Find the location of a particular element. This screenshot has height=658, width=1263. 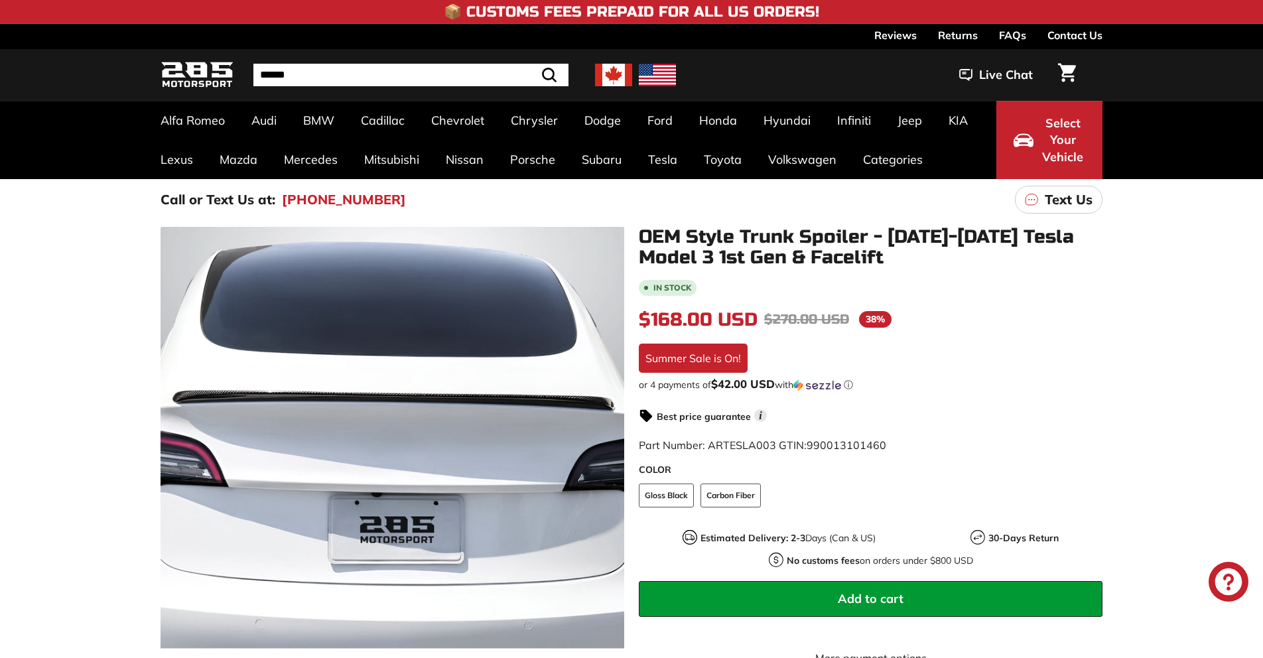

img: Logo_285_Motorsport_areodynamics_components is located at coordinates (197, 75).